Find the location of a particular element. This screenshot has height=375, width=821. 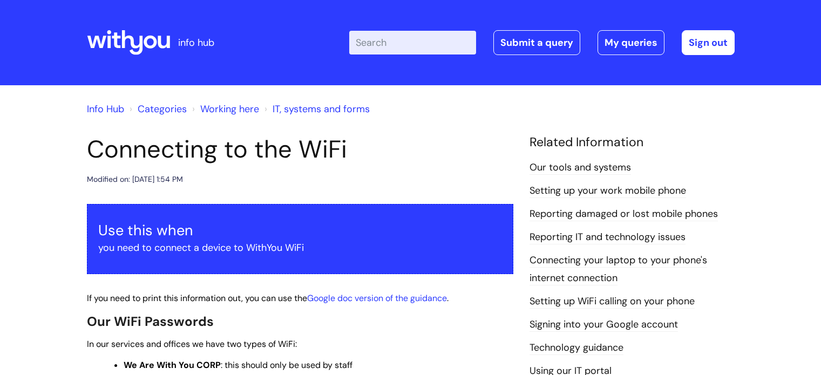

input: Search is located at coordinates (412, 43).